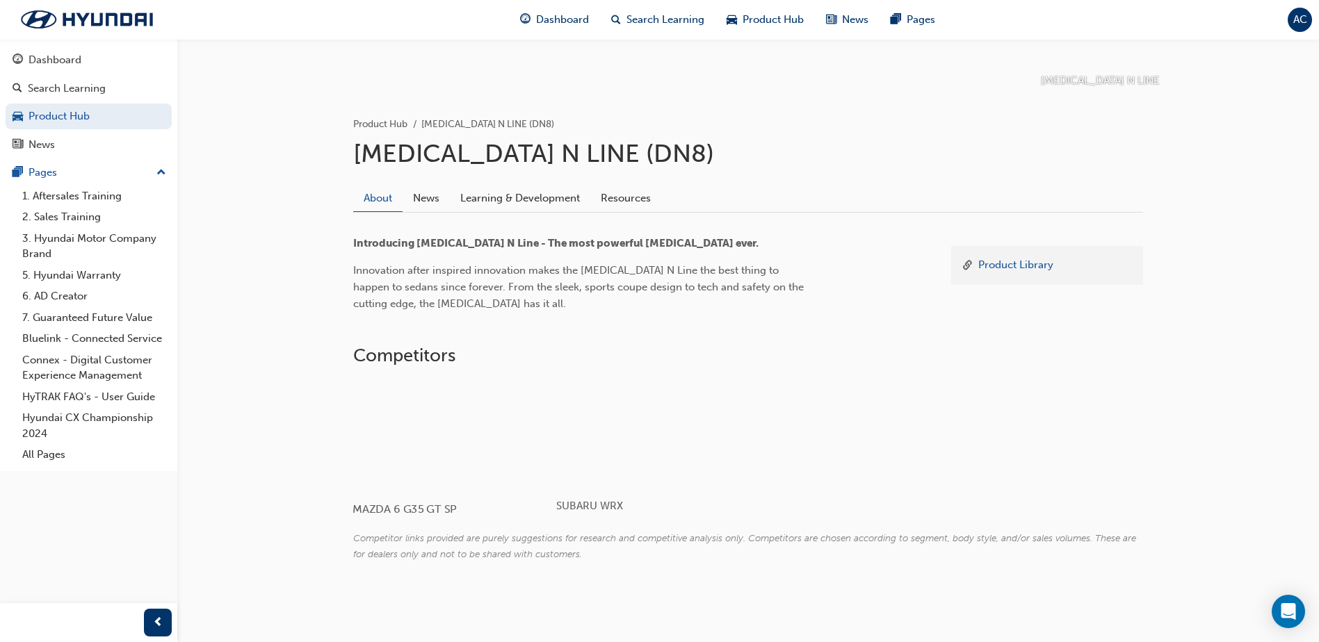 Image resolution: width=1319 pixels, height=642 pixels. Describe the element at coordinates (94, 426) in the screenshot. I see `a: Hyundai CX Championship 2024` at that location.